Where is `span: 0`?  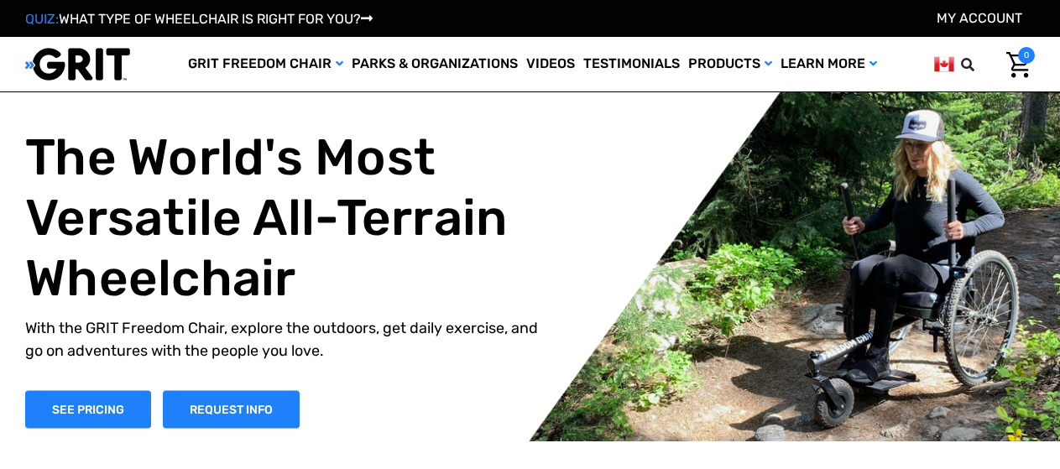
span: 0 is located at coordinates (1027, 55).